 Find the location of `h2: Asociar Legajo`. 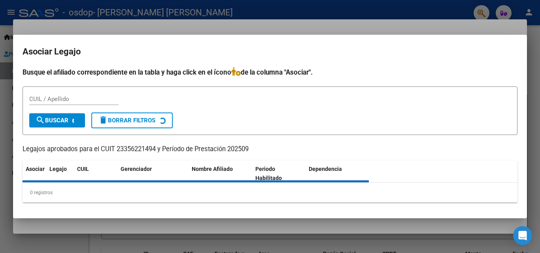

h2: Asociar Legajo is located at coordinates (270, 52).